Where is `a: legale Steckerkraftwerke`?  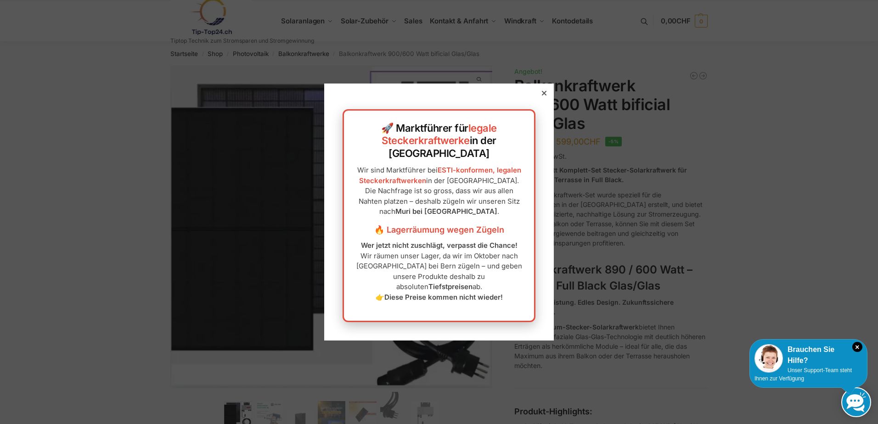
a: legale Steckerkraftwerke is located at coordinates (439, 134).